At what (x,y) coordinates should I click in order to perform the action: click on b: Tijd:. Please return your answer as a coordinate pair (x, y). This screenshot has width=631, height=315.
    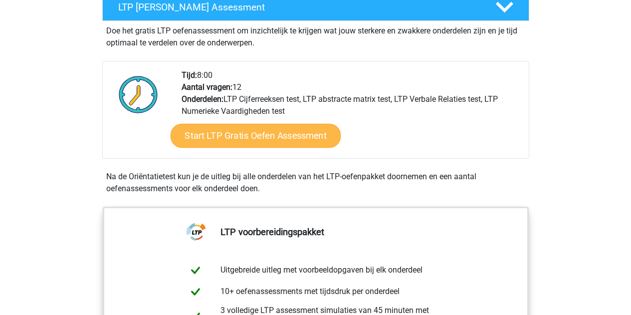
    Looking at the image, I should click on (189, 75).